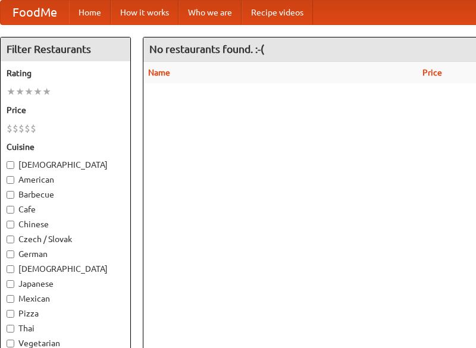  I want to click on a: How it works, so click(145, 13).